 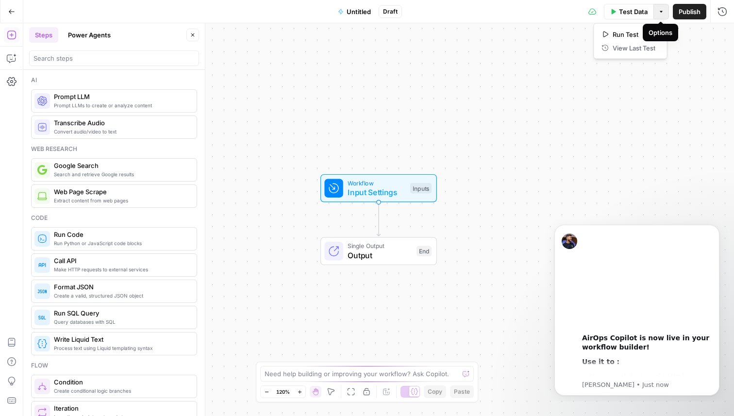 What do you see at coordinates (634, 48) in the screenshot?
I see `span: View Last Test` at bounding box center [634, 48].